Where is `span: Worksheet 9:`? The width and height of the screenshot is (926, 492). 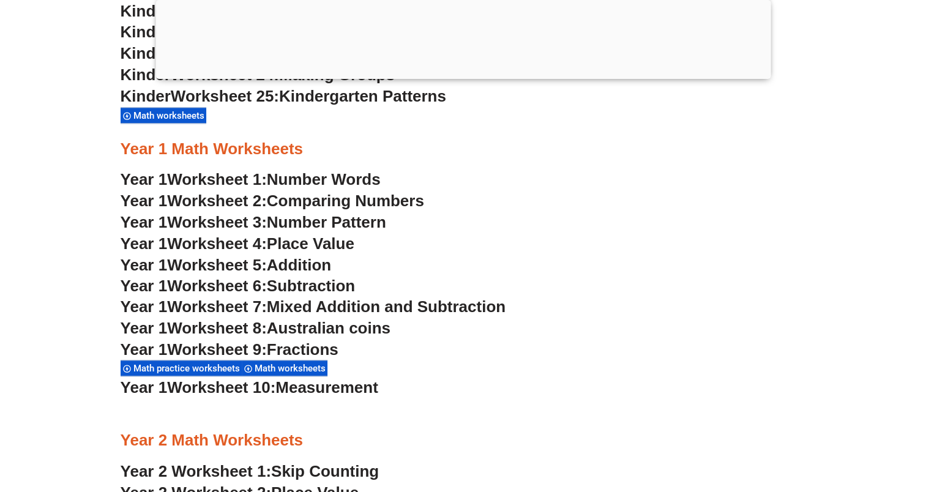 span: Worksheet 9: is located at coordinates (217, 350).